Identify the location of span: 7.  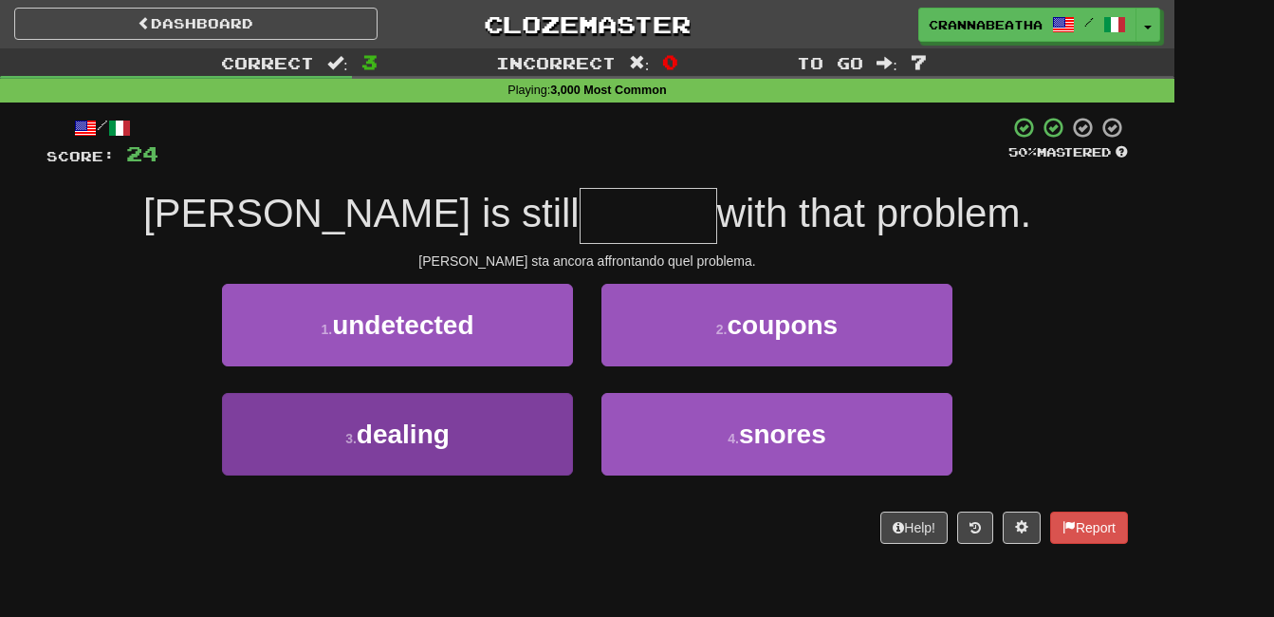
(918, 62).